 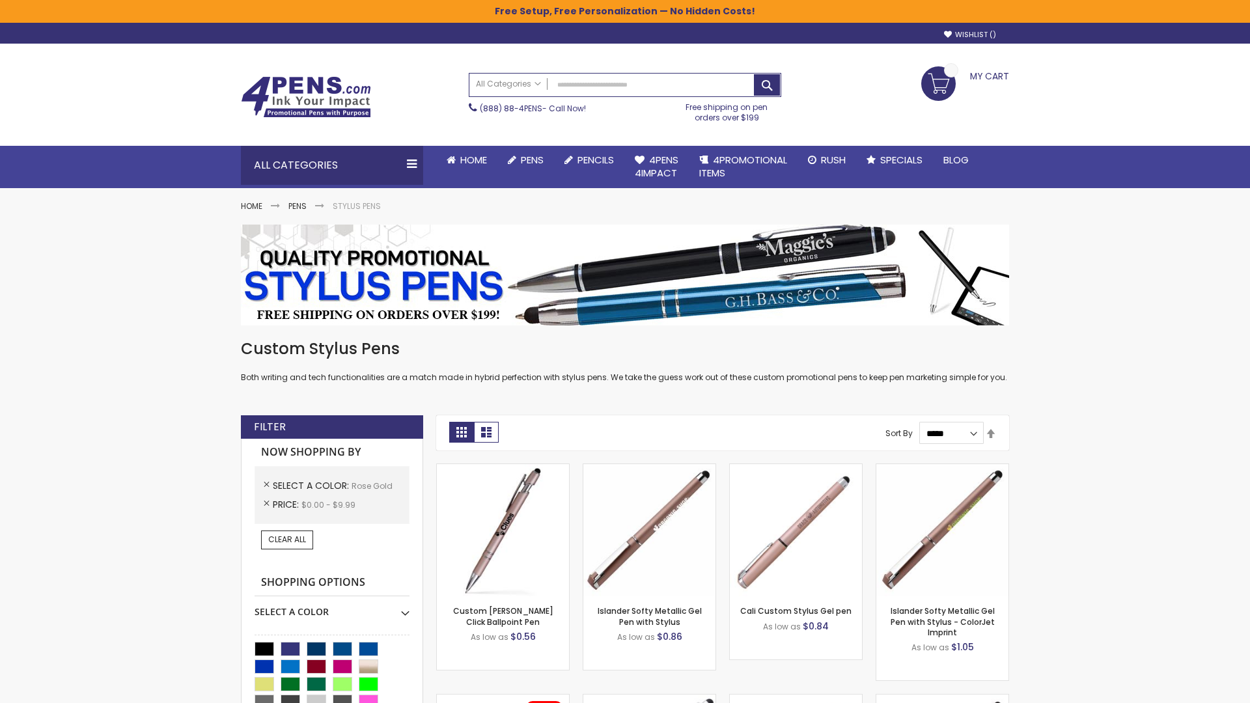 What do you see at coordinates (287, 540) in the screenshot?
I see `a: Clear All` at bounding box center [287, 540].